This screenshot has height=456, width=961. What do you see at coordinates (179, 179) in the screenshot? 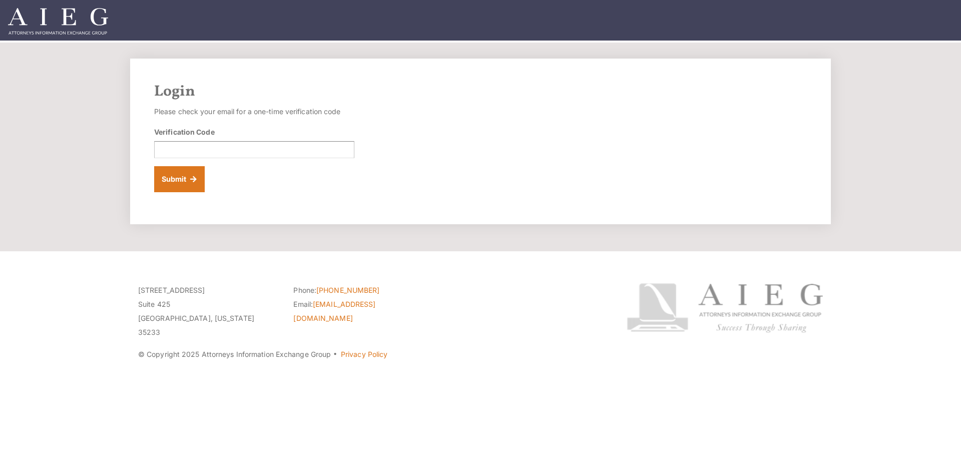
I see `button: Submit` at bounding box center [179, 179].